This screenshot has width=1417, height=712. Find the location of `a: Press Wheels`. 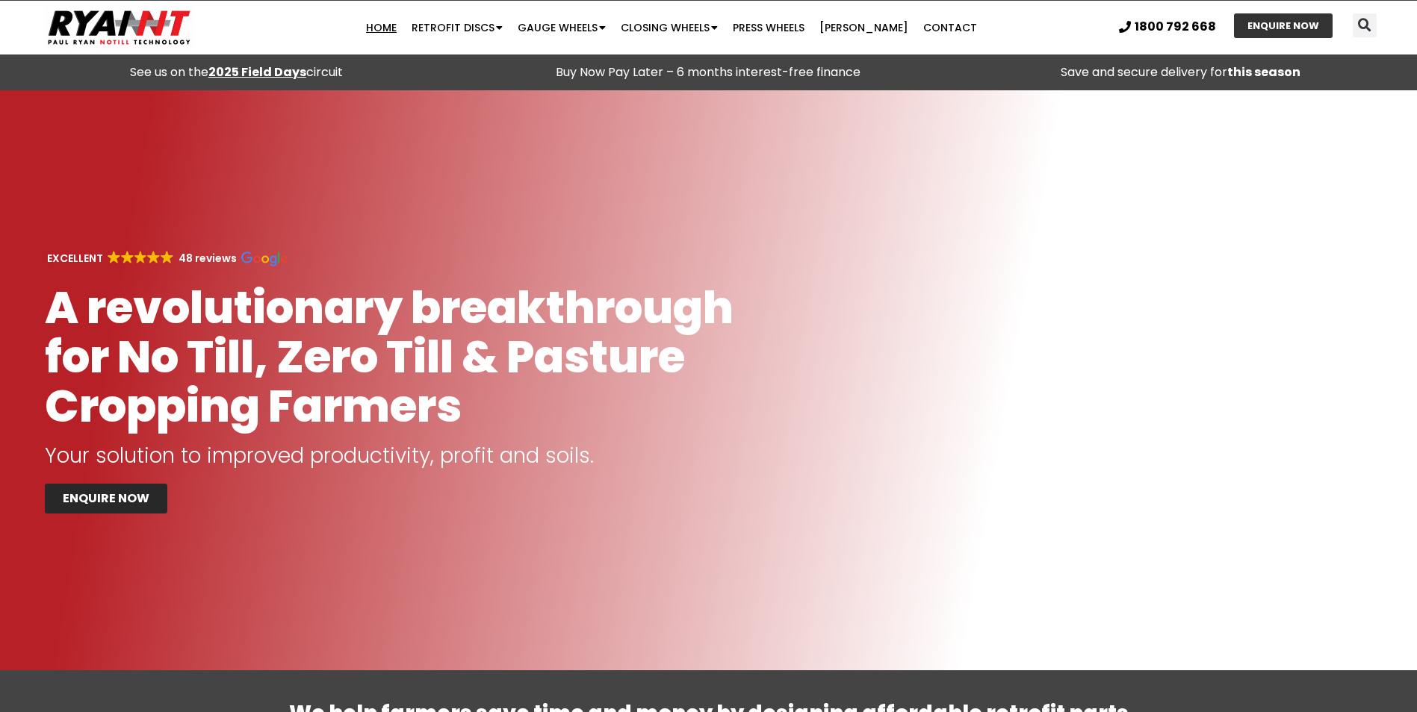

a: Press Wheels is located at coordinates (768, 28).